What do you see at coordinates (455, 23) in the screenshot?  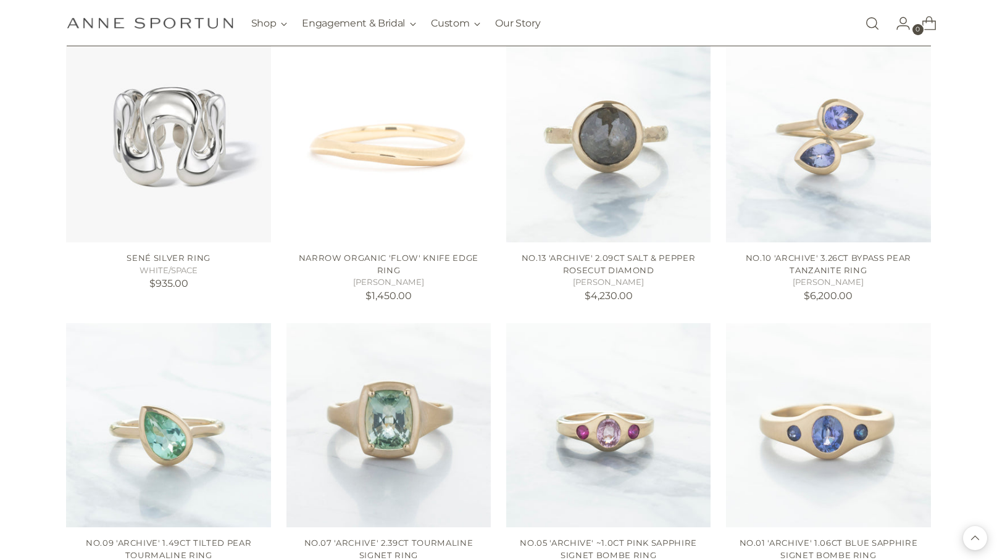 I see `button: Custom` at bounding box center [455, 23].